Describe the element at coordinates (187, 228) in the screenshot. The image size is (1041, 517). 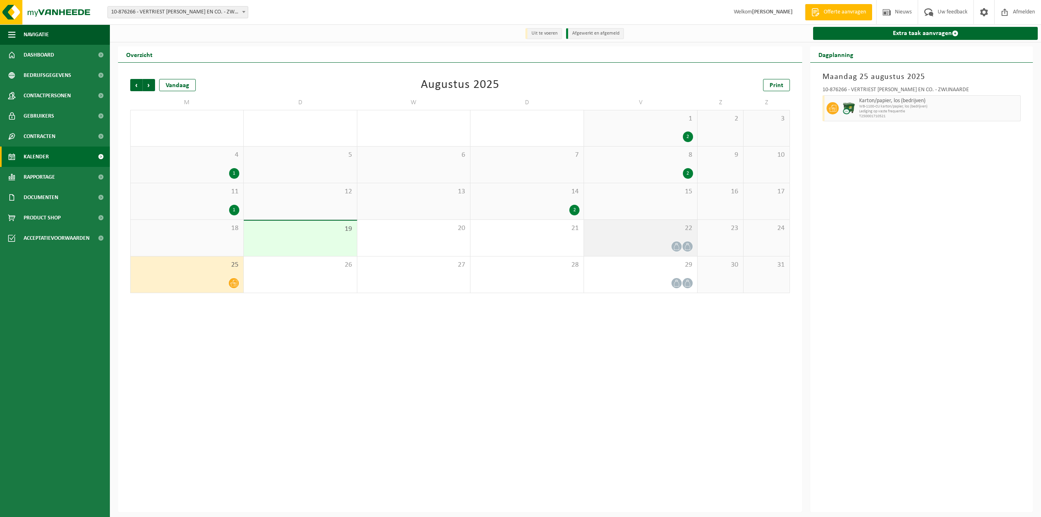
I see `span: 18` at that location.